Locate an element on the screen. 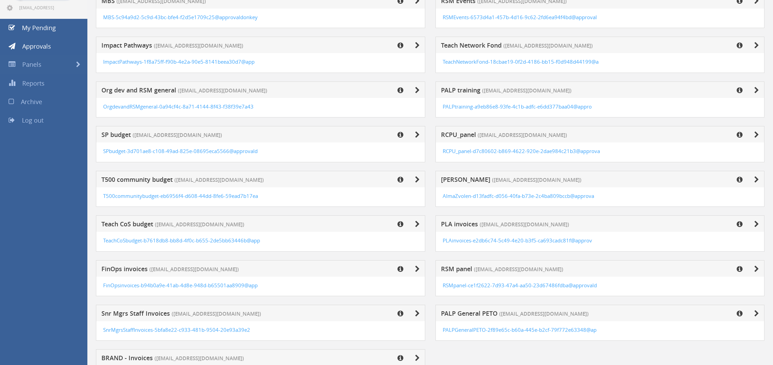 Image resolution: width=773 pixels, height=365 pixels. span: Org dev and RSM general is located at coordinates (139, 90).